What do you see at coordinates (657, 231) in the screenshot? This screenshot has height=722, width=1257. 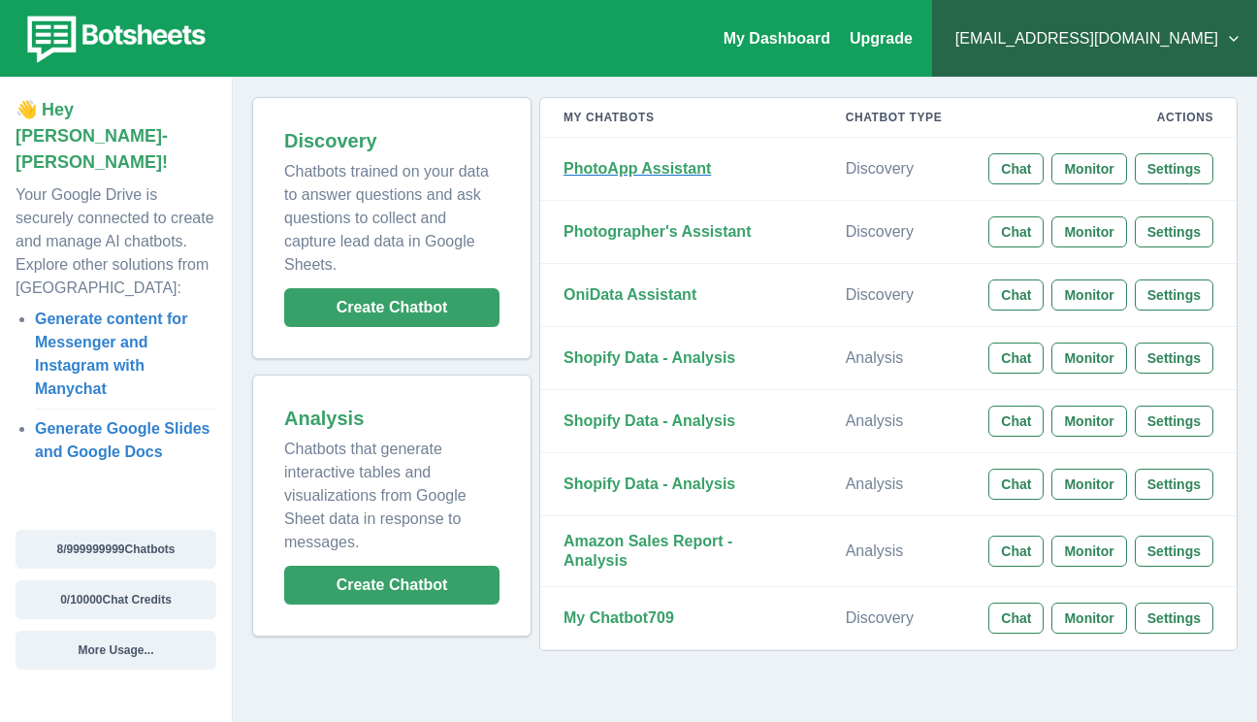 I see `strong: Photographer's Assistant` at bounding box center [657, 231].